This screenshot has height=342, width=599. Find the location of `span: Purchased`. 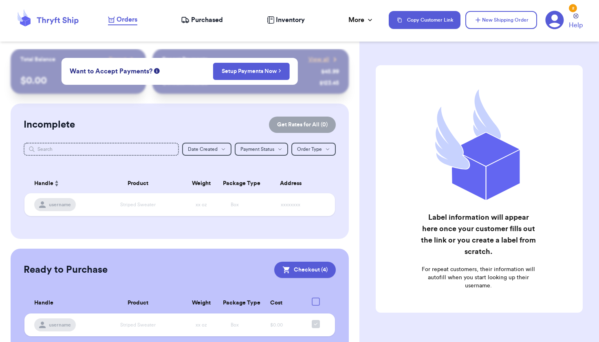

span: Purchased is located at coordinates (207, 20).